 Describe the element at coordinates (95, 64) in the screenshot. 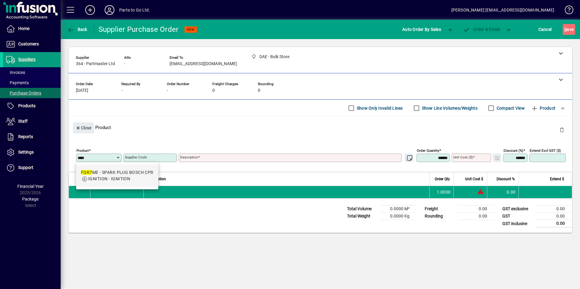

I see `span: 364 - Partmaster Ltd` at that location.